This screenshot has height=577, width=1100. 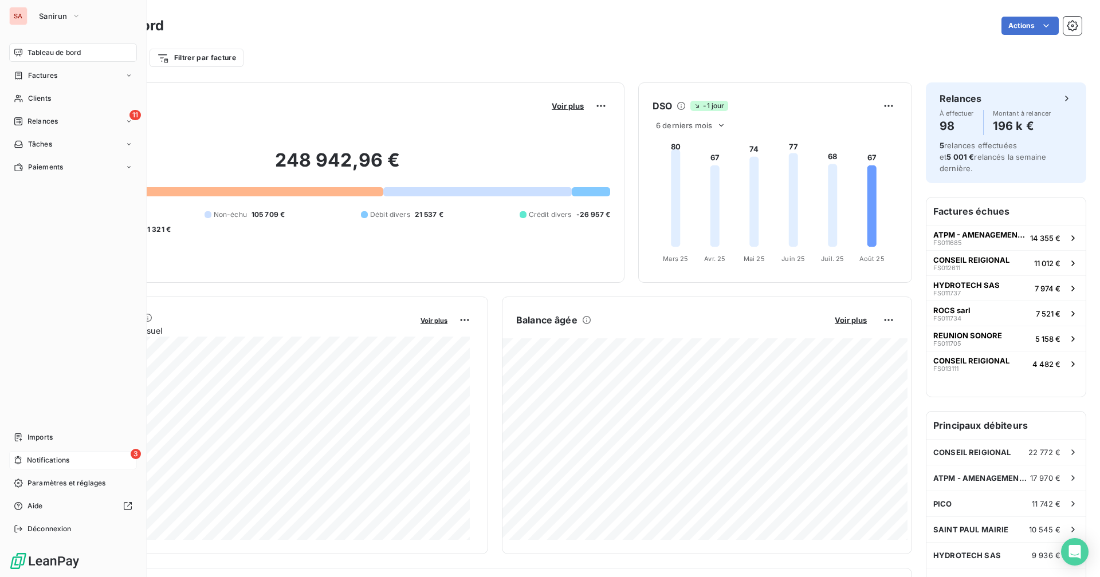 What do you see at coordinates (709, 106) in the screenshot?
I see `span: -1 jour` at bounding box center [709, 106].